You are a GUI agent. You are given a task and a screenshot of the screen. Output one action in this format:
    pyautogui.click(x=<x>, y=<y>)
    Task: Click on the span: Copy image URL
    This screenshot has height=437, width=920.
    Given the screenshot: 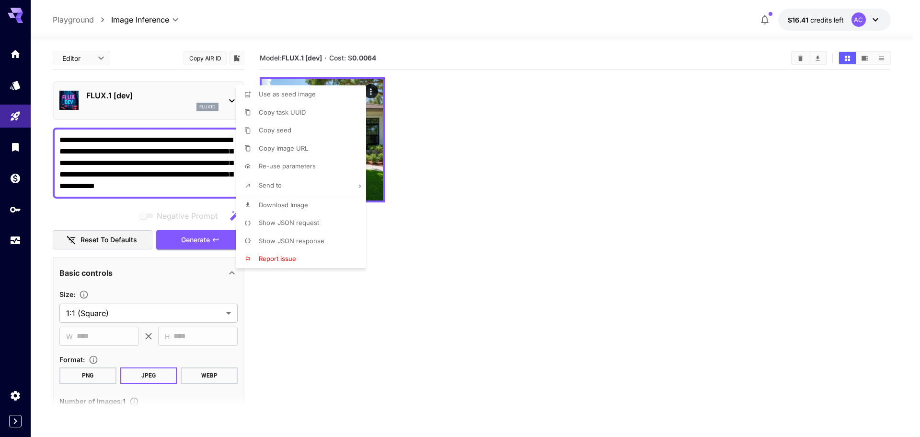 What is the action you would take?
    pyautogui.click(x=283, y=148)
    